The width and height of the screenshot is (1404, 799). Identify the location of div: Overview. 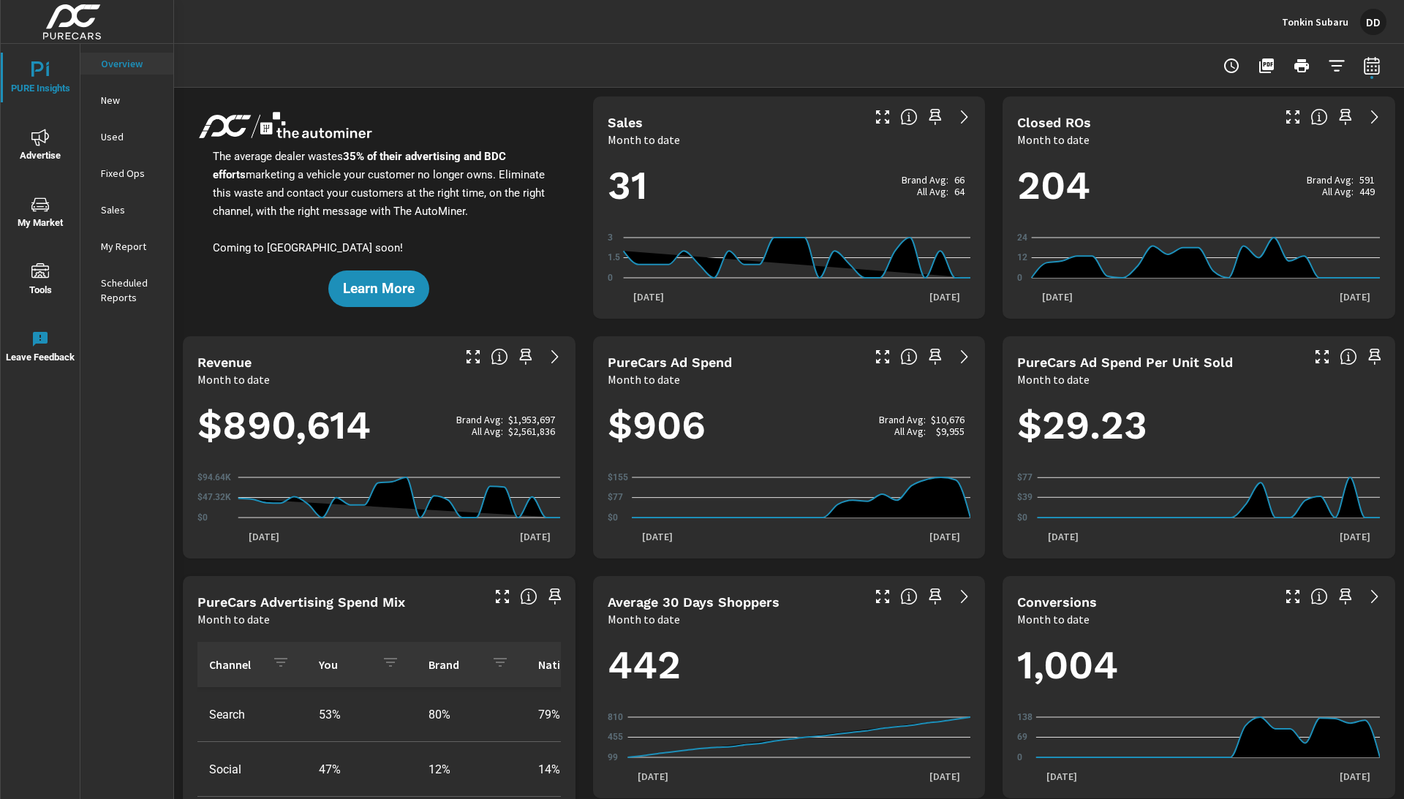
(127, 64).